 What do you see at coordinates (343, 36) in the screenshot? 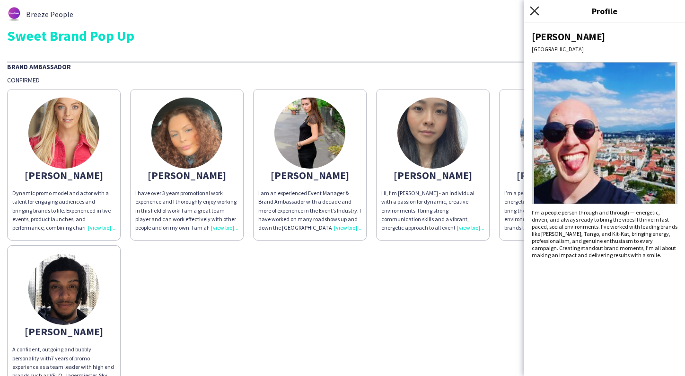
I see `div: Sweet Brand Pop Up` at bounding box center [343, 36].